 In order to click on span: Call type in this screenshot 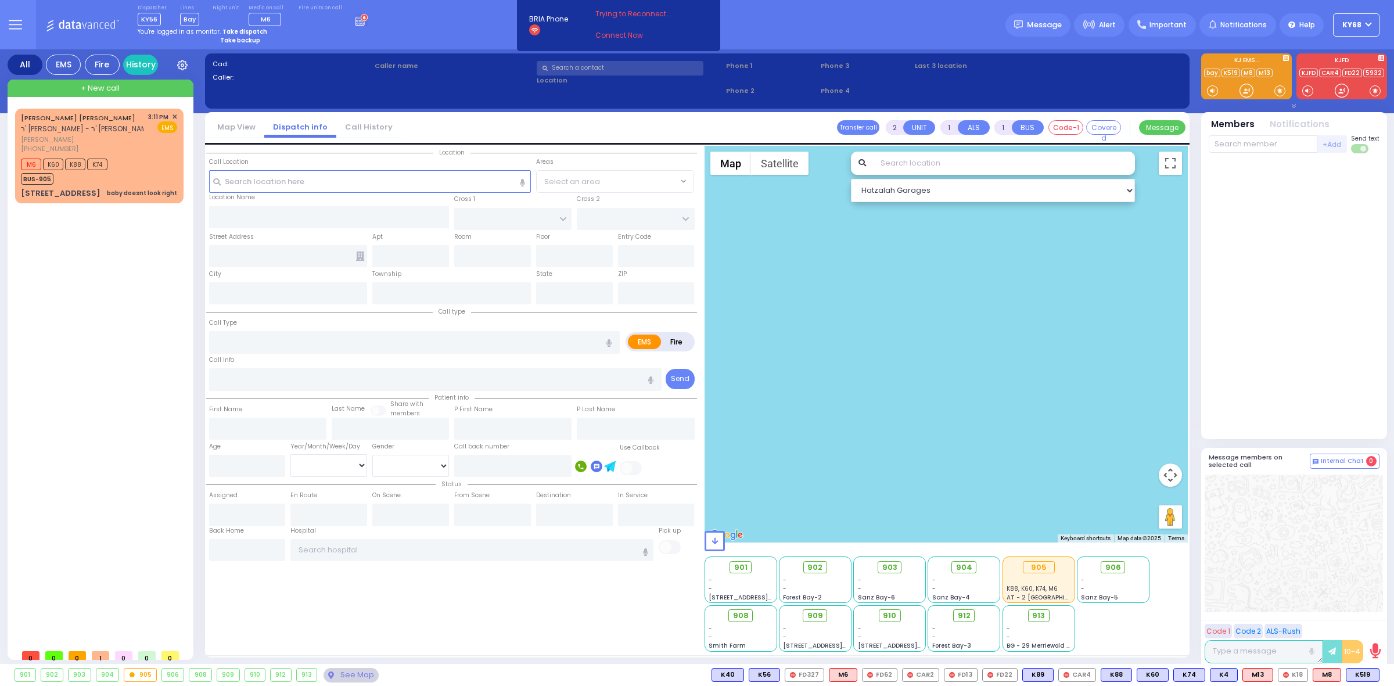, I will do `click(452, 311)`.